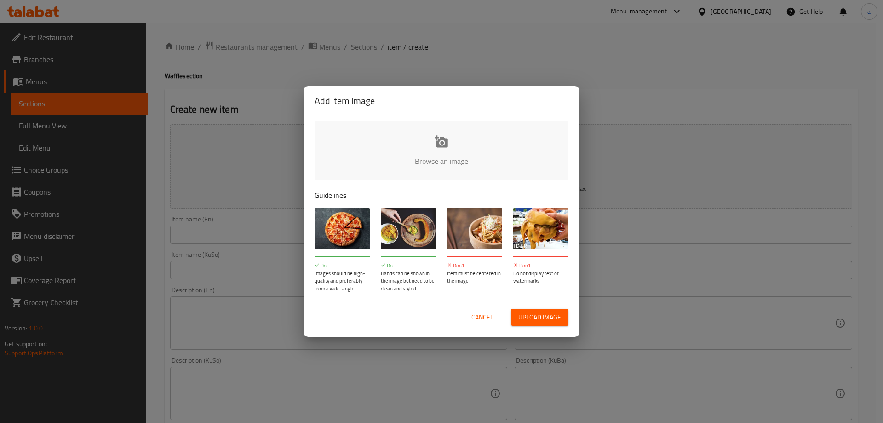  Describe the element at coordinates (482, 317) in the screenshot. I see `span: Cancel` at that location.